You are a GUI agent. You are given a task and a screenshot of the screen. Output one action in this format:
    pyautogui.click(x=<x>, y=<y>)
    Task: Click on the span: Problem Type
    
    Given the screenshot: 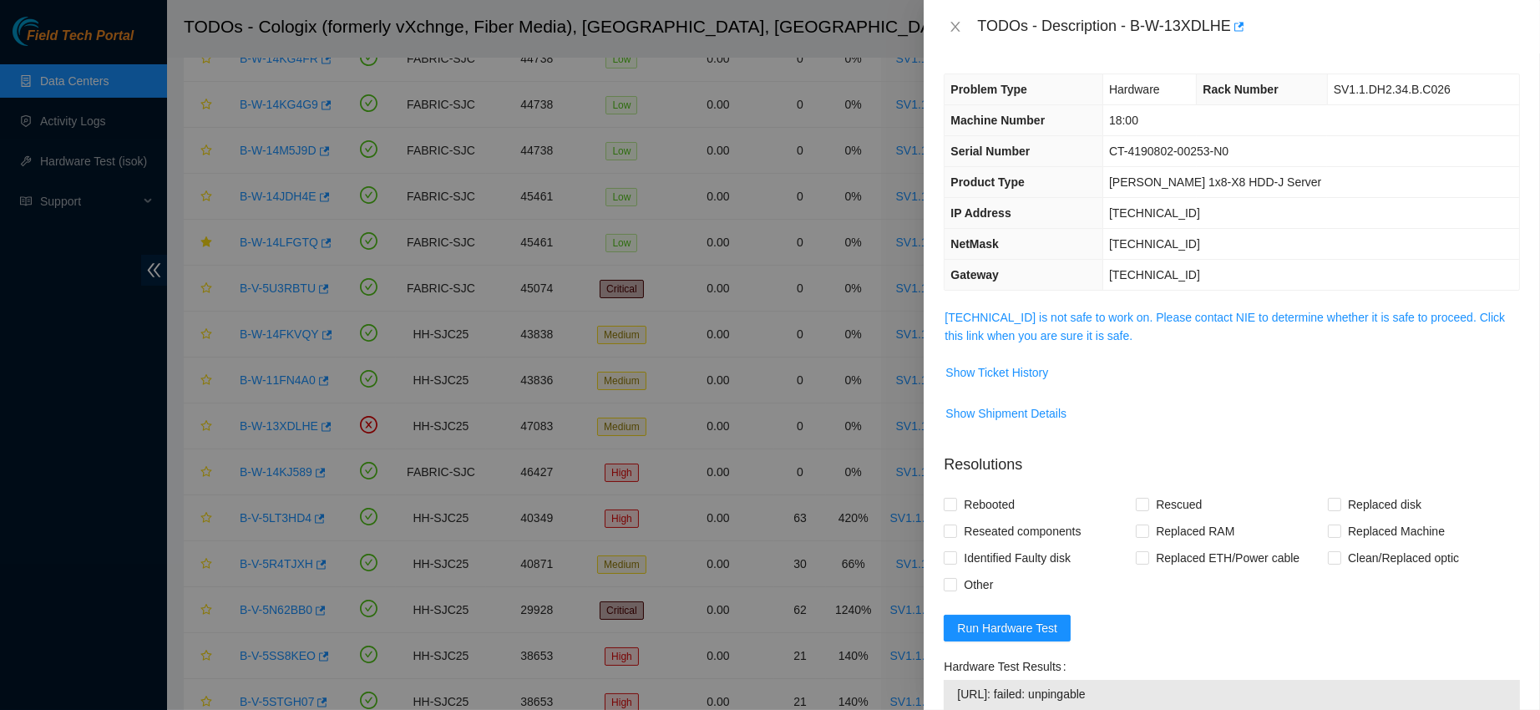 What is the action you would take?
    pyautogui.click(x=989, y=89)
    